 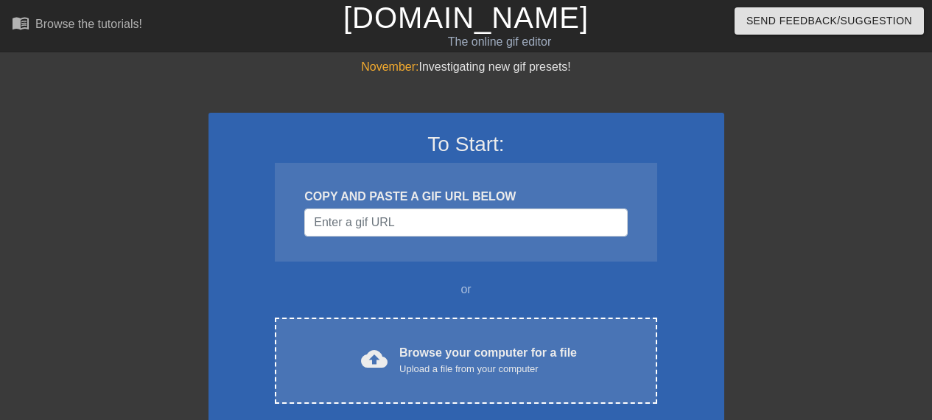 What do you see at coordinates (466, 67) in the screenshot?
I see `div: Investigating new gif presets!` at bounding box center [466, 67].